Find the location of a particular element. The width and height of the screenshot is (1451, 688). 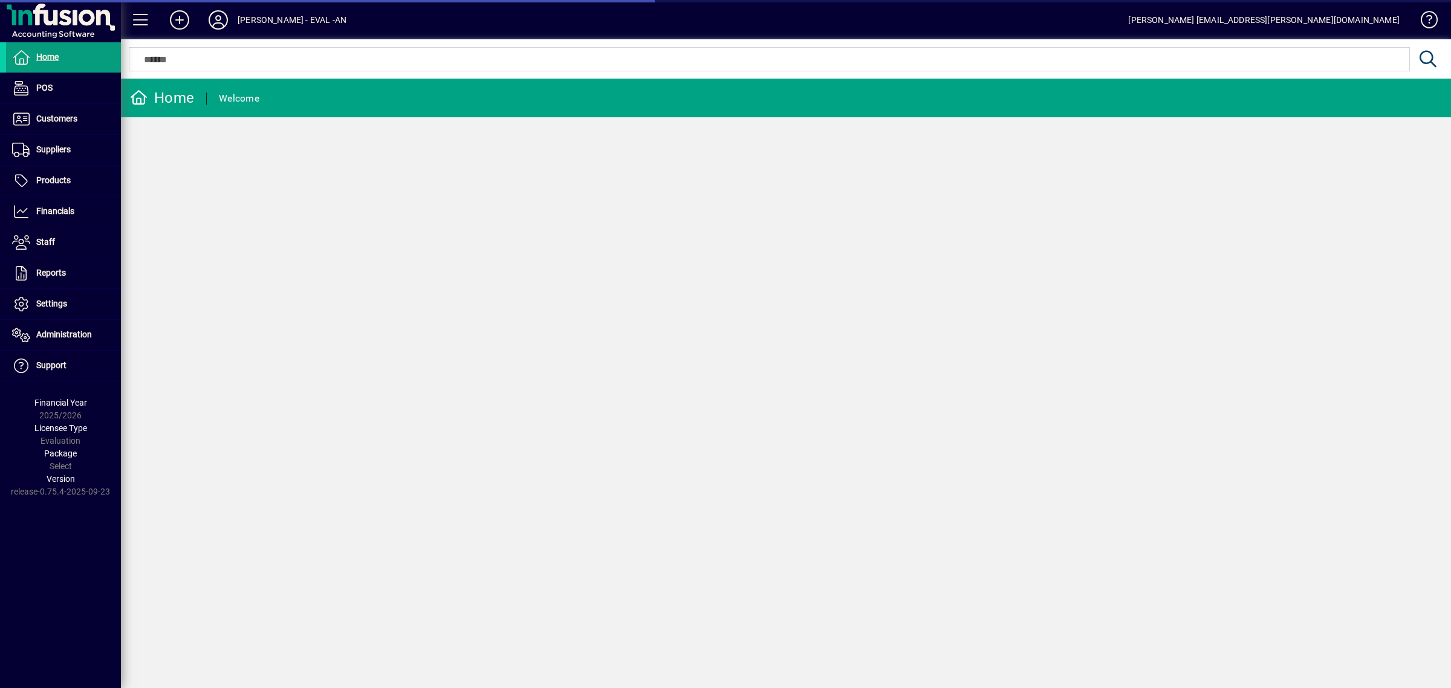

span: Products is located at coordinates (53, 180).